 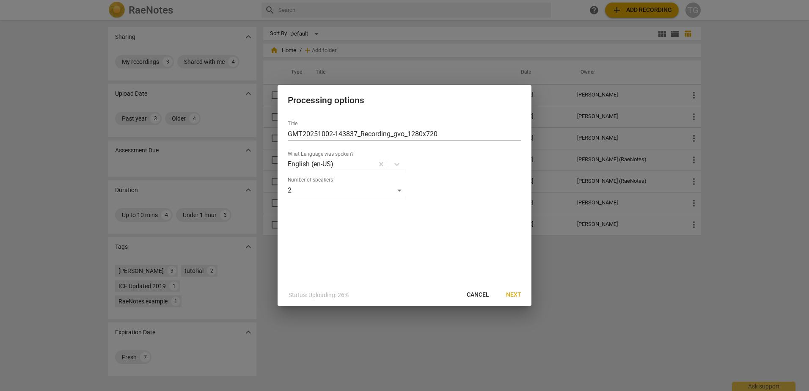 What do you see at coordinates (514, 295) in the screenshot?
I see `button: Next` at bounding box center [514, 295].